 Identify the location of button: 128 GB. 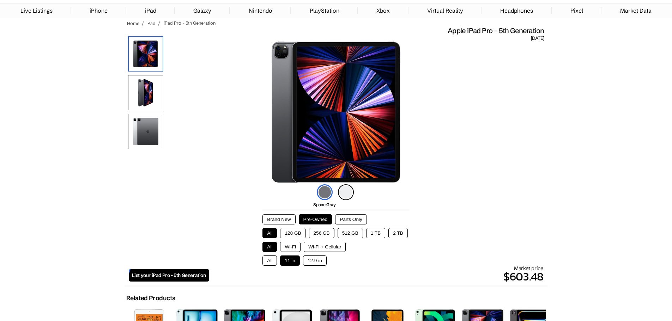
(293, 233).